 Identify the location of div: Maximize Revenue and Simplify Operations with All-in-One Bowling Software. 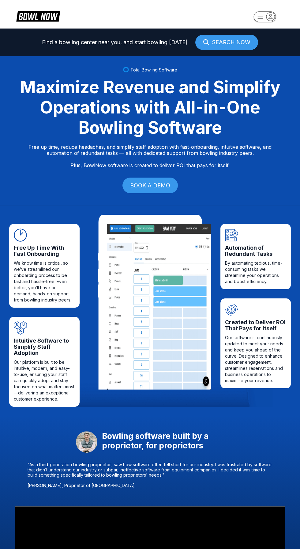
(150, 107).